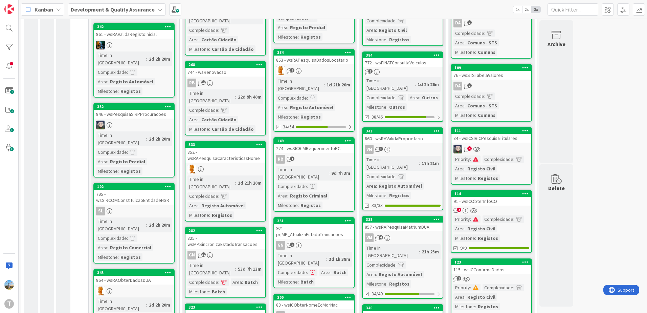 This screenshot has width=647, height=313. I want to click on div: 333, so click(227, 145).